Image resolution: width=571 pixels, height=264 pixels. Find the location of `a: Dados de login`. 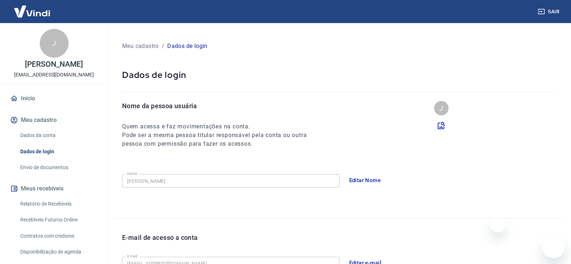

a: Dados de login is located at coordinates (58, 152).